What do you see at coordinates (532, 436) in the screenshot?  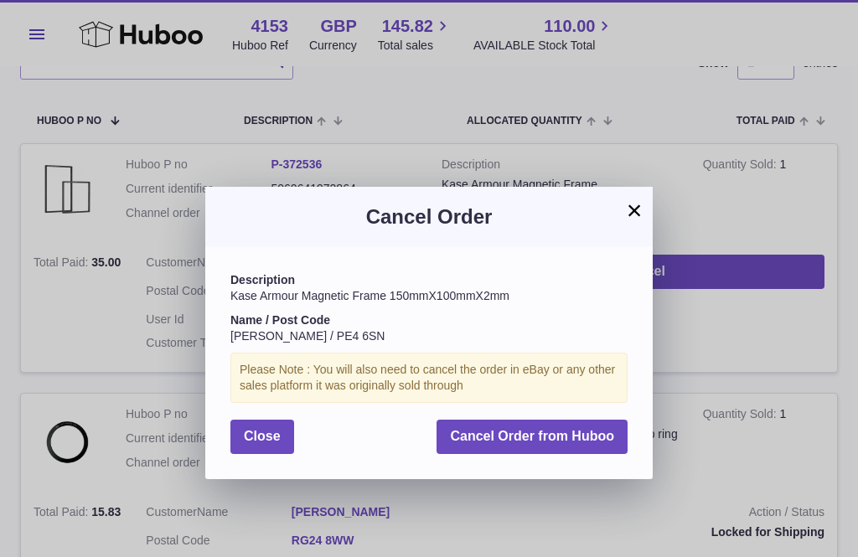 I see `span: Cancel Order from Huboo` at bounding box center [532, 436].